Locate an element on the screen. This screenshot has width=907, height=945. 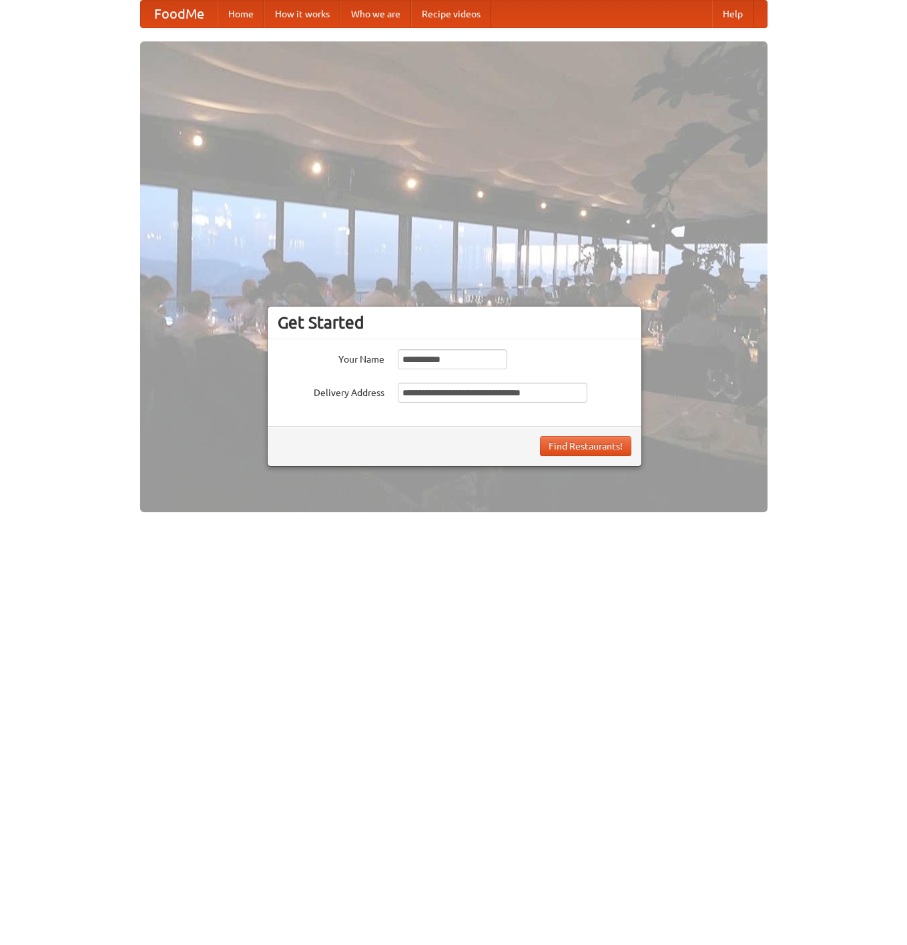
a: Recipe videos is located at coordinates (451, 14).